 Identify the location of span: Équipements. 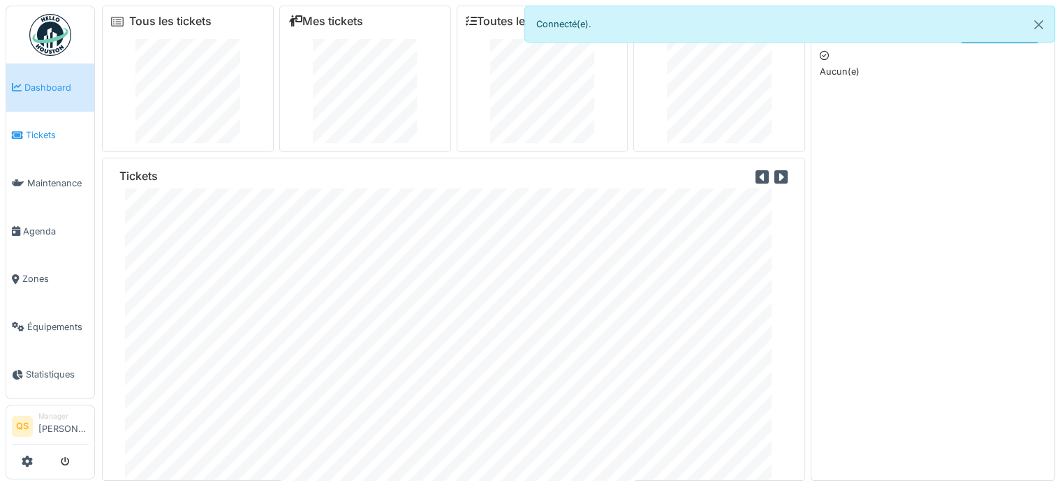
(58, 327).